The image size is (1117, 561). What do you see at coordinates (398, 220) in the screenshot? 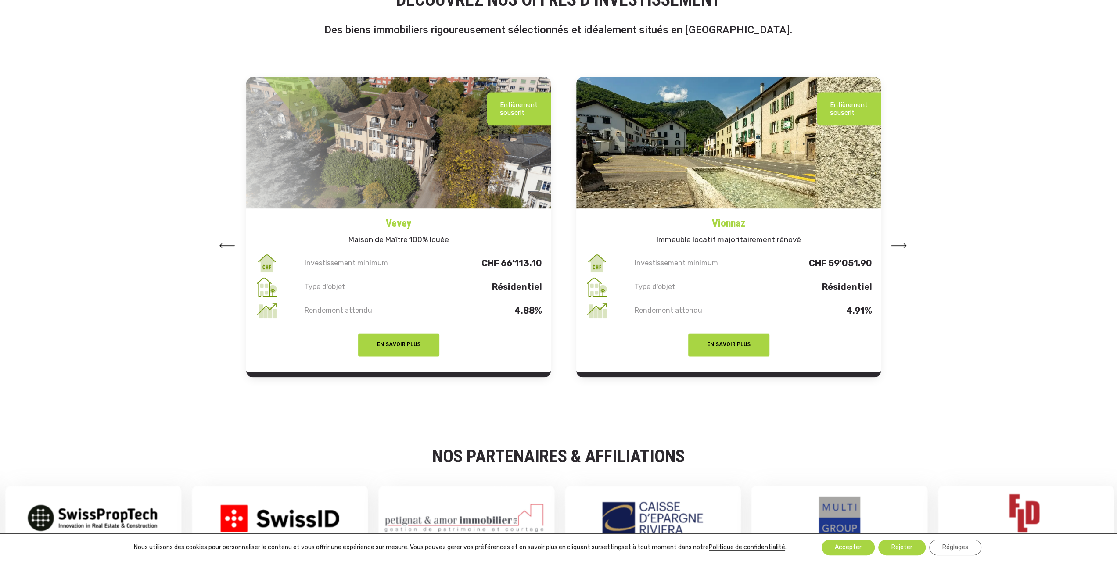
I see `a: Vevey` at bounding box center [398, 220].